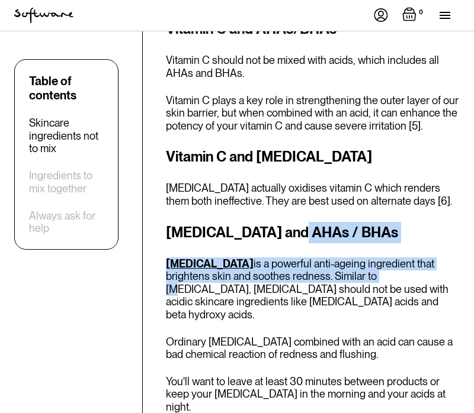  I want to click on div: Ingredients to mix together, so click(66, 182).